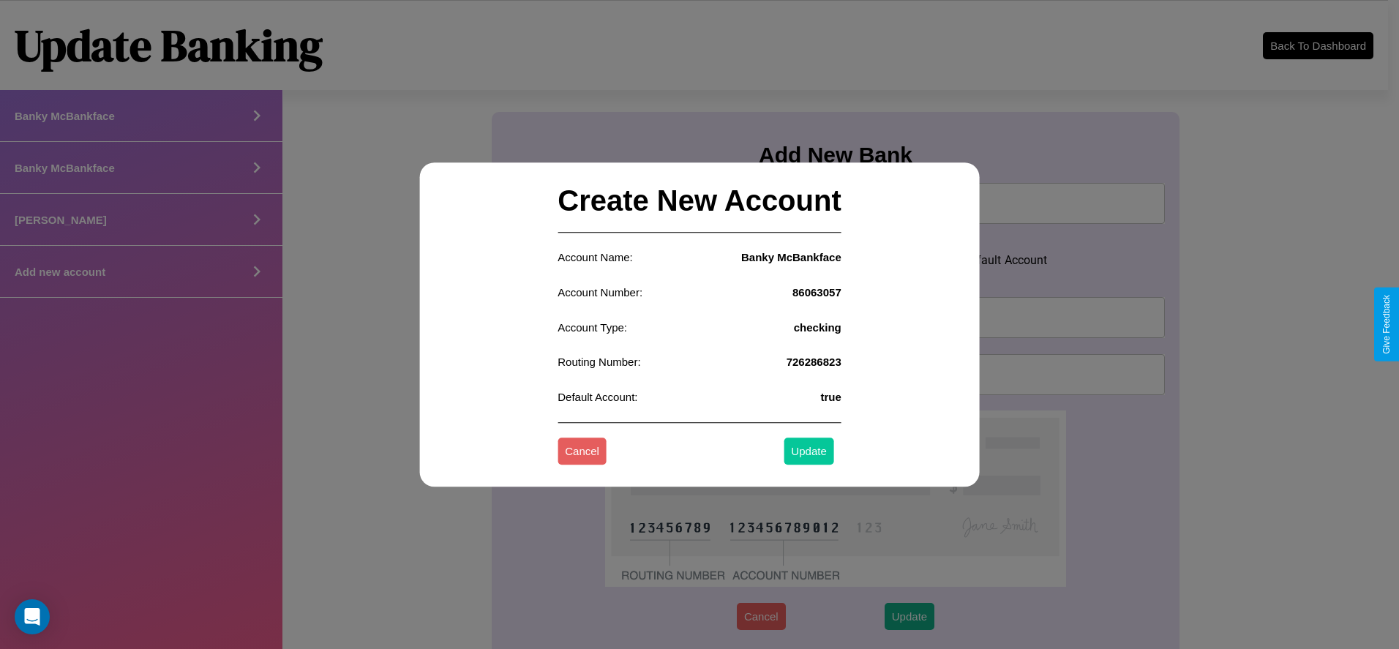 The height and width of the screenshot is (649, 1399). Describe the element at coordinates (699, 201) in the screenshot. I see `h2: Create New Account` at that location.